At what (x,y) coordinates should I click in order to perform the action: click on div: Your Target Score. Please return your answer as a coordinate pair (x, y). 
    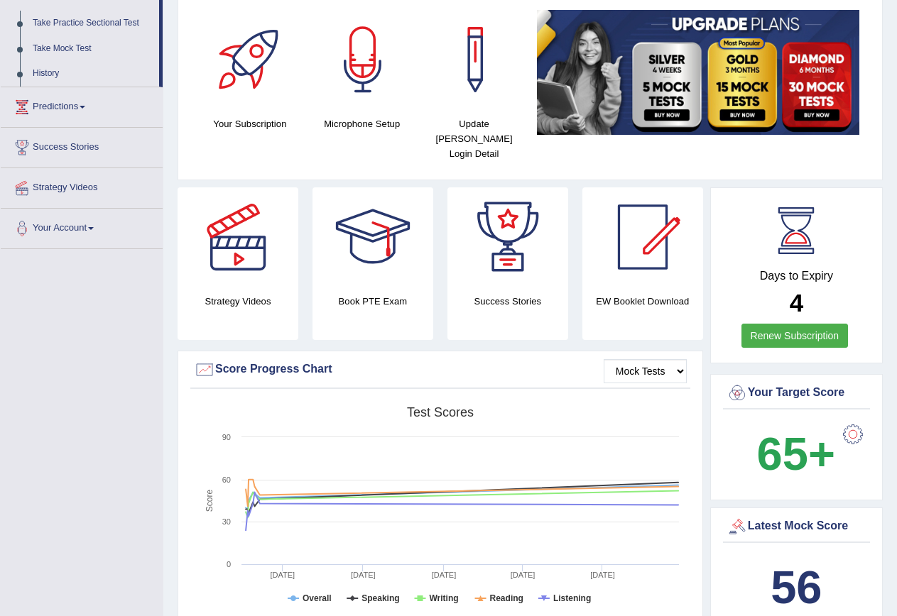
    Looking at the image, I should click on (796, 393).